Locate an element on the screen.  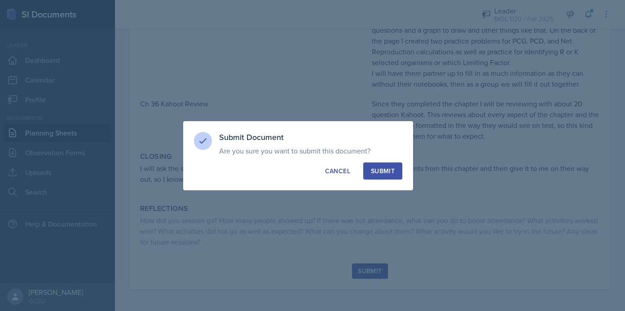
div: Submit is located at coordinates (383, 171).